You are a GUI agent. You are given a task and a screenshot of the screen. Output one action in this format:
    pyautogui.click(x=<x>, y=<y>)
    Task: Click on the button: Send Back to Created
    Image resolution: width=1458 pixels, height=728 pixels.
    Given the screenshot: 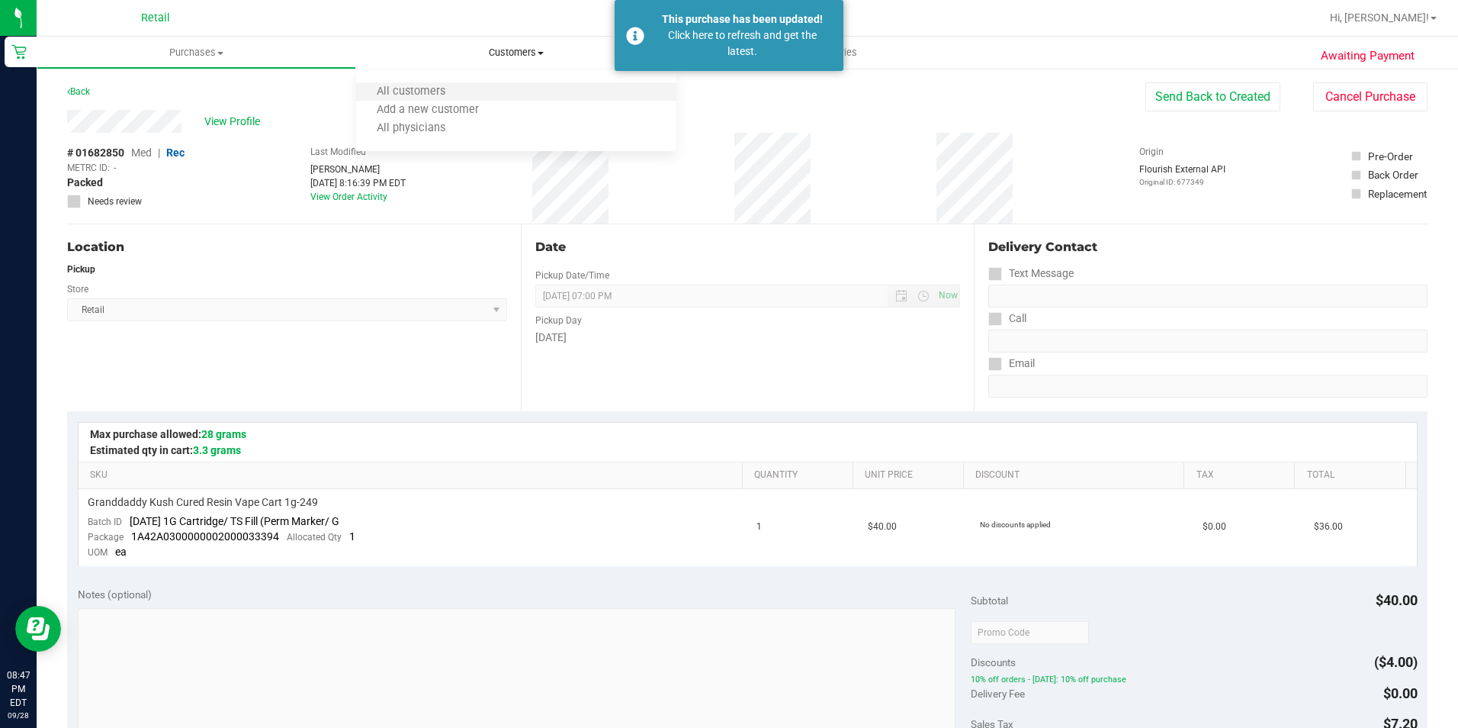 What is the action you would take?
    pyautogui.click(x=1213, y=97)
    